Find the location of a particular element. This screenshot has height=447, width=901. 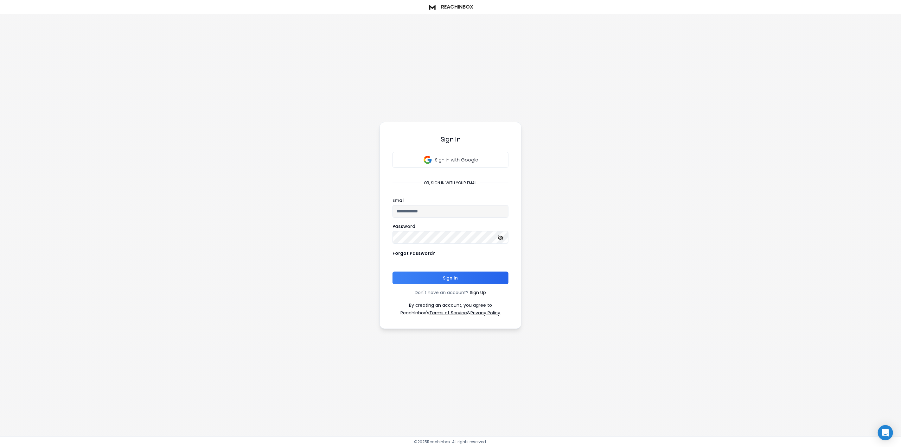

div: Open Intercom Messenger is located at coordinates (886, 433).